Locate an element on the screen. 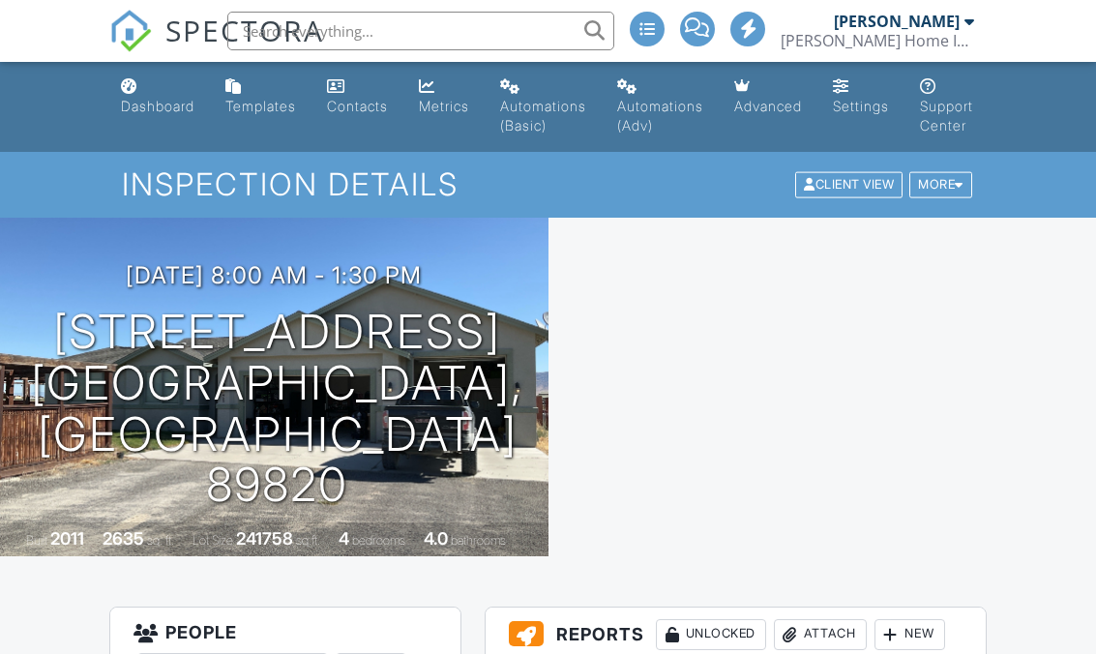 Image resolution: width=1096 pixels, height=654 pixels. div: Contacts is located at coordinates (357, 105).